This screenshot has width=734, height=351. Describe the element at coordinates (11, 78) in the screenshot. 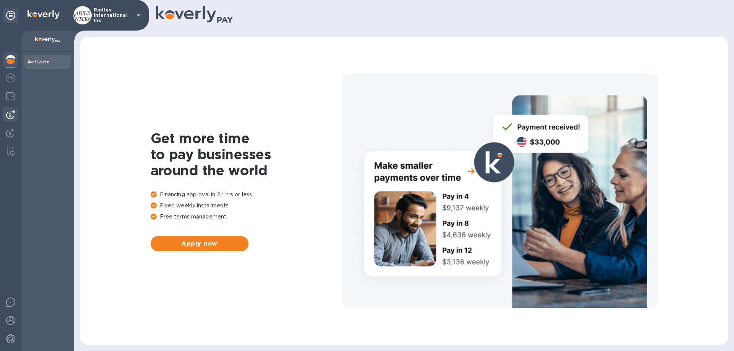

I see `img: Foreign exchange` at that location.